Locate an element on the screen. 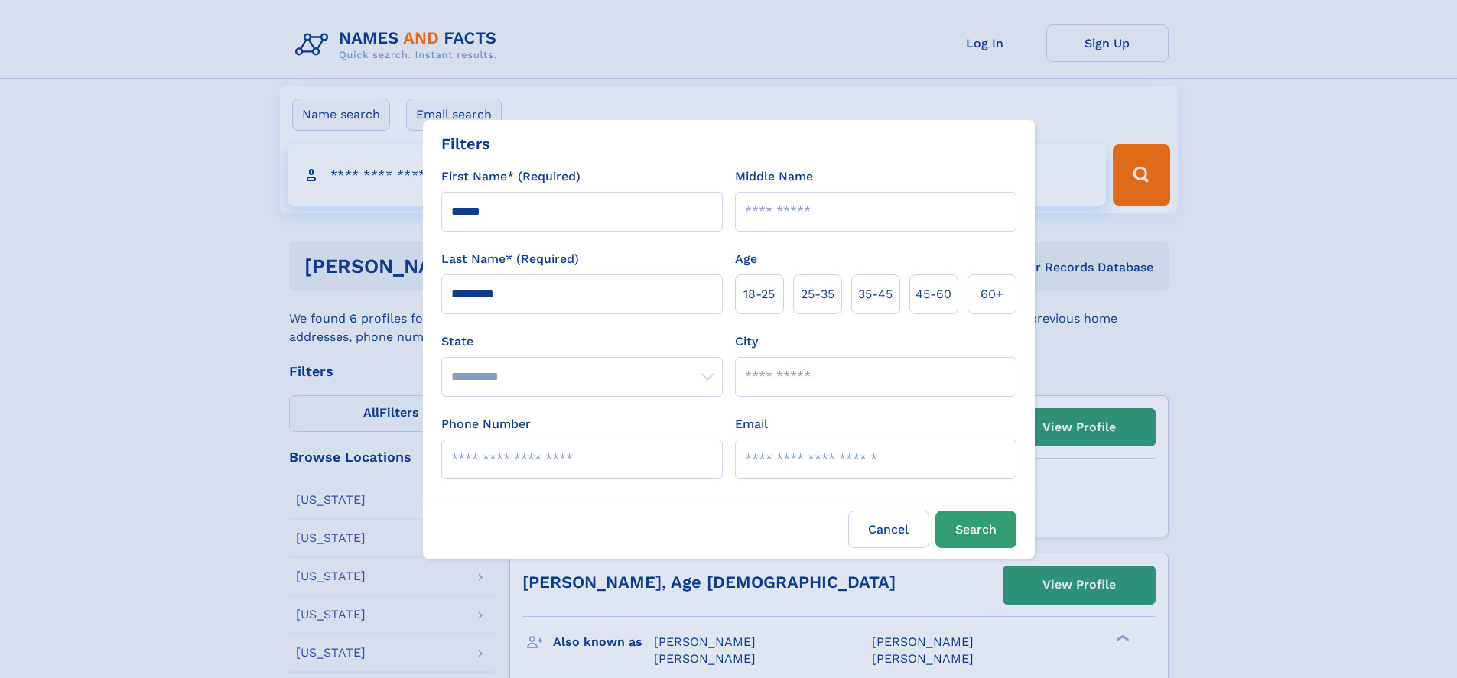 The width and height of the screenshot is (1457, 678). div: Filters is located at coordinates (466, 144).